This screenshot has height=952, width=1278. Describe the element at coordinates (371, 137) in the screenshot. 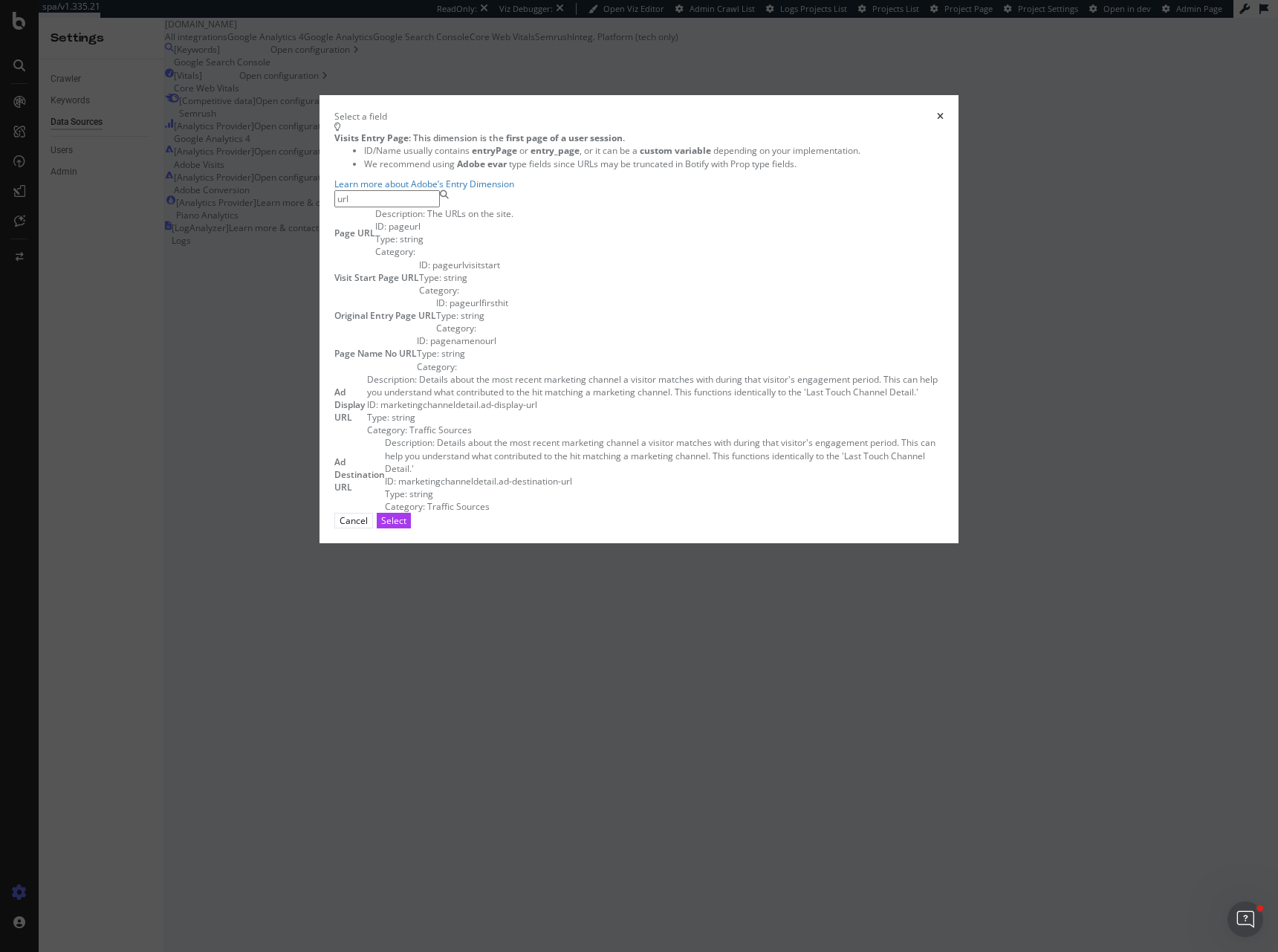

I see `span: Visits Entry Page` at that location.